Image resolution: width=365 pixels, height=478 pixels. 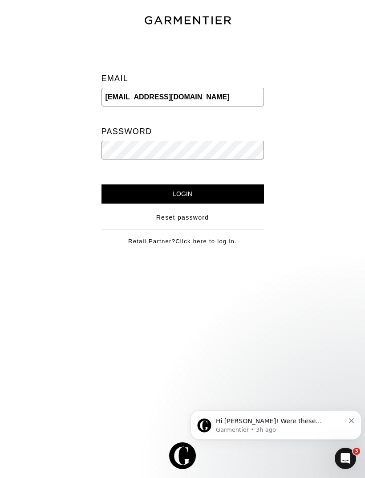 I want to click on div: Retail Partner?, so click(x=183, y=237).